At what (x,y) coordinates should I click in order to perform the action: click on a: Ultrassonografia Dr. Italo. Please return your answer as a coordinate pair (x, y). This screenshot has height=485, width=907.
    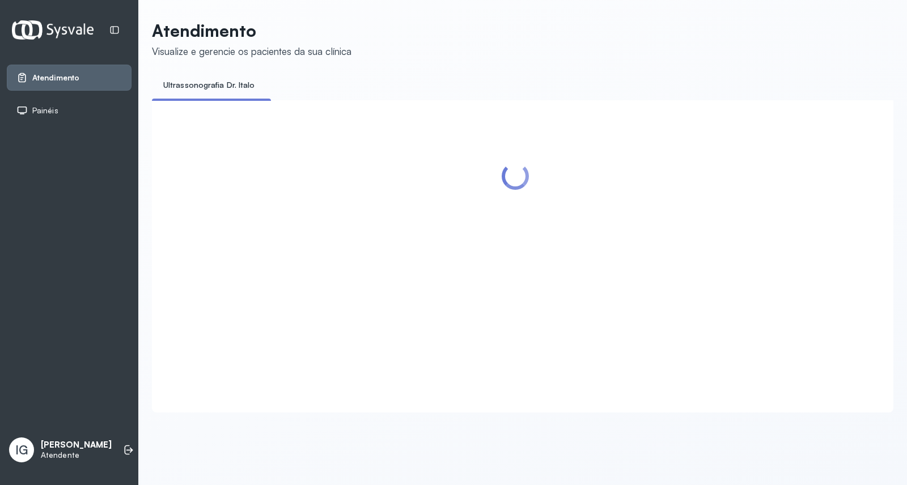
    Looking at the image, I should click on (209, 85).